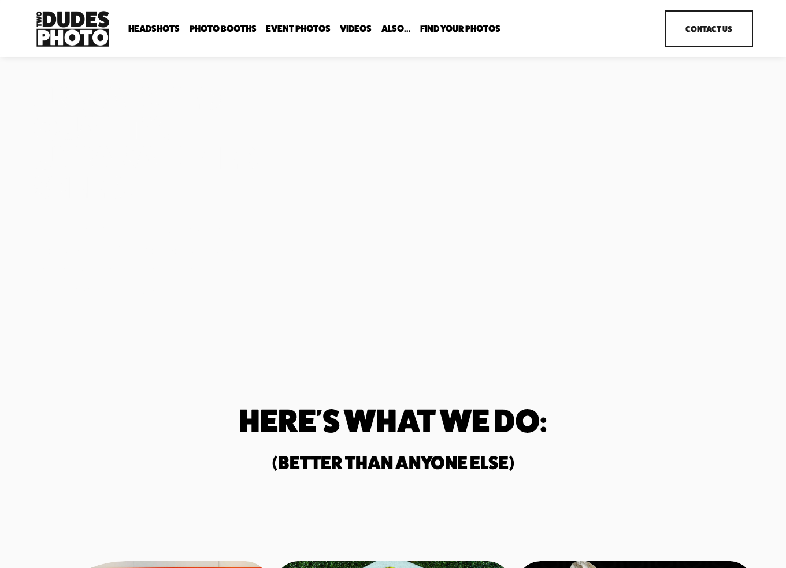  I want to click on span: Photo Booths, so click(223, 29).